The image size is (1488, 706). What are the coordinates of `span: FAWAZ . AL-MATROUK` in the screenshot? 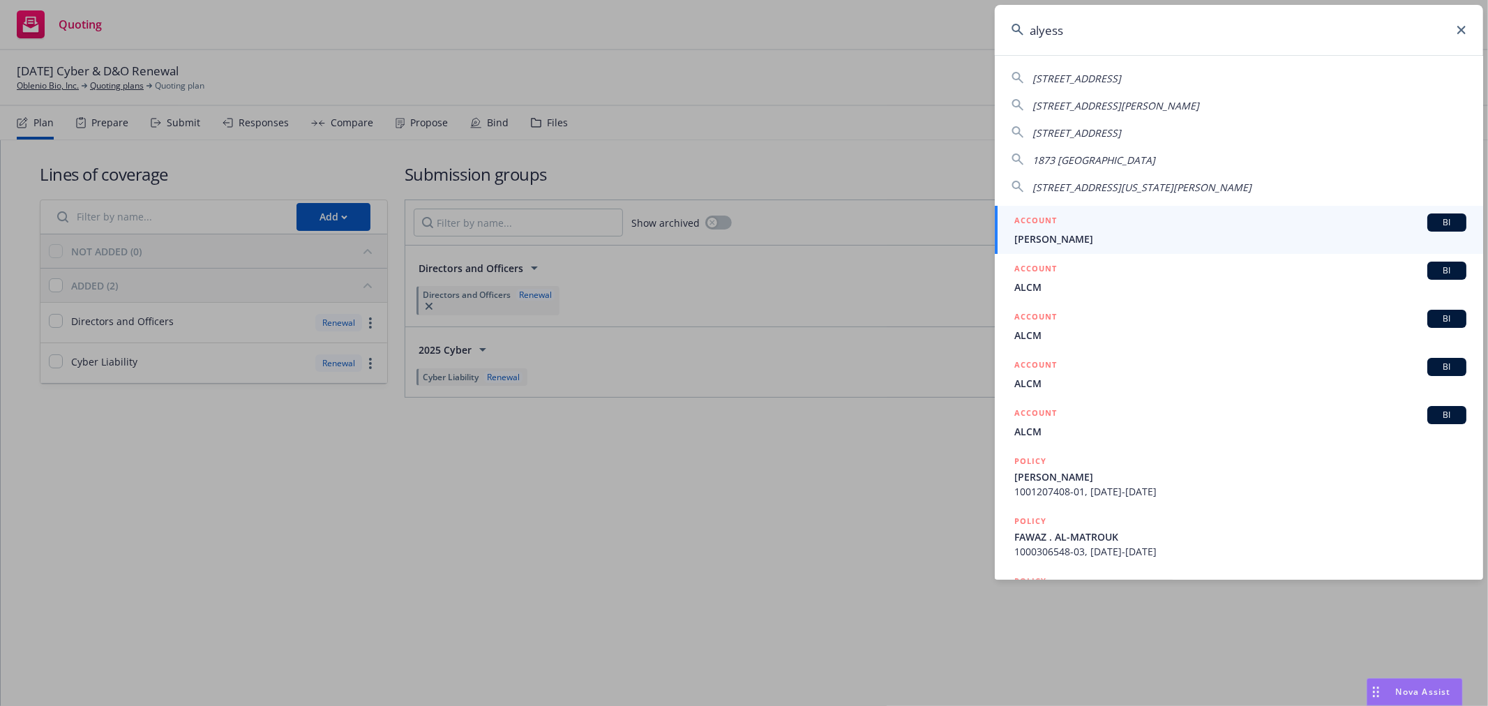 It's located at (1240, 536).